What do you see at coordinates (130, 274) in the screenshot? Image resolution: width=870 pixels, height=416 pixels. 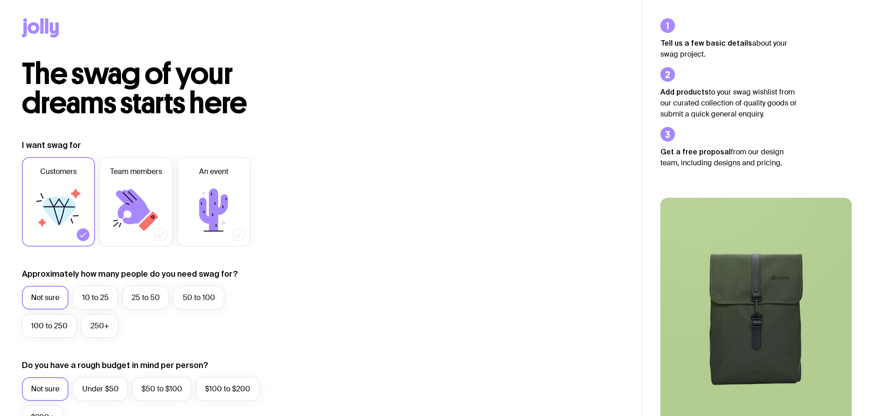 I see `label: Approximately how many people do you need swag for?` at bounding box center [130, 274].